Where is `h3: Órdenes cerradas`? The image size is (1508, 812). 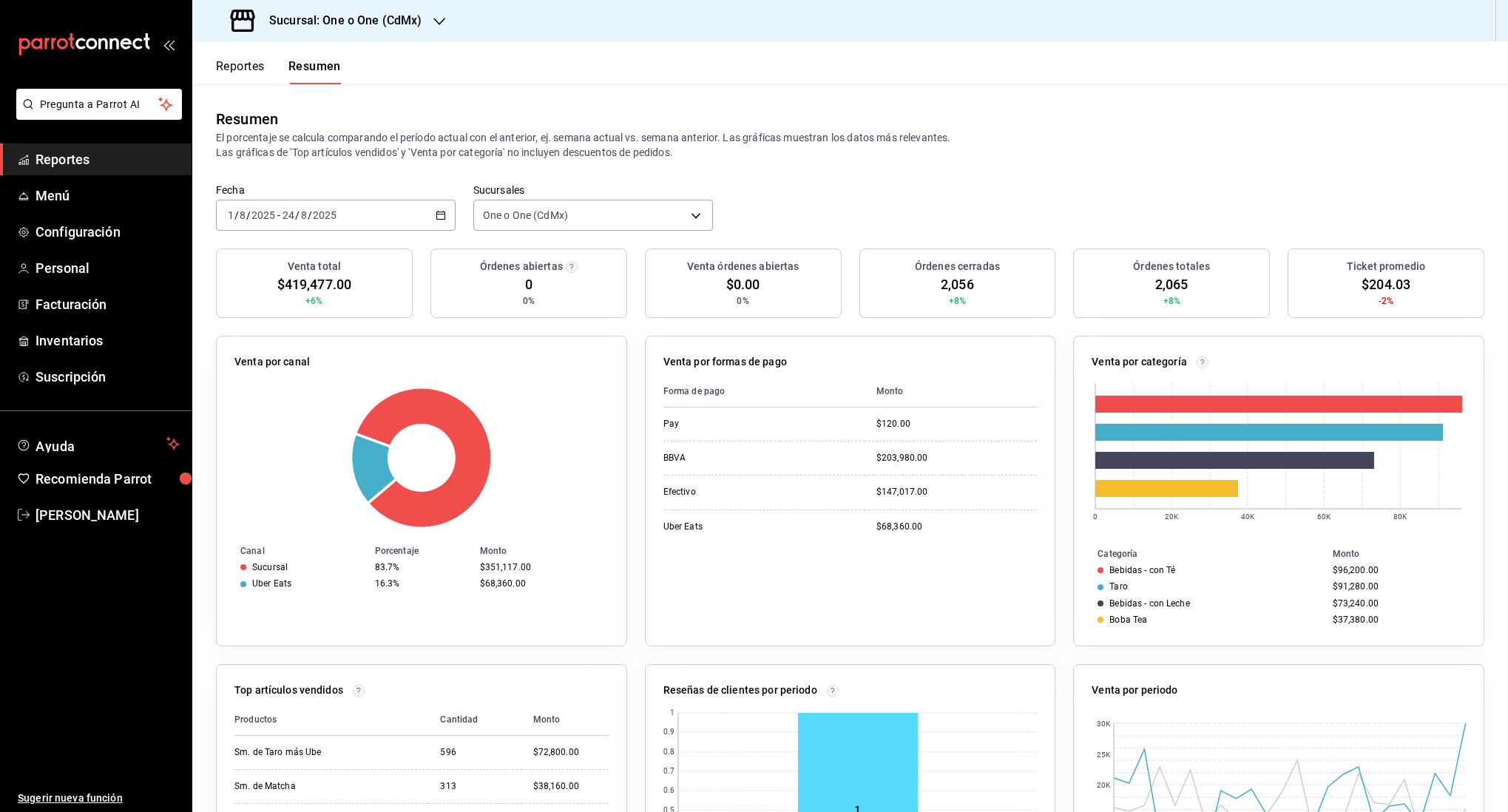
h3: Órdenes cerradas is located at coordinates (957, 266).